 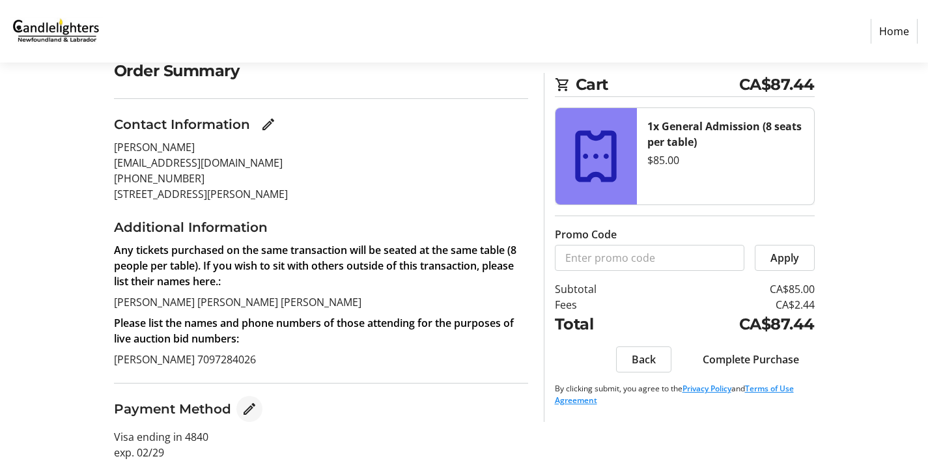 What do you see at coordinates (730, 324) in the screenshot?
I see `td: CA$87.44` at bounding box center [730, 324].